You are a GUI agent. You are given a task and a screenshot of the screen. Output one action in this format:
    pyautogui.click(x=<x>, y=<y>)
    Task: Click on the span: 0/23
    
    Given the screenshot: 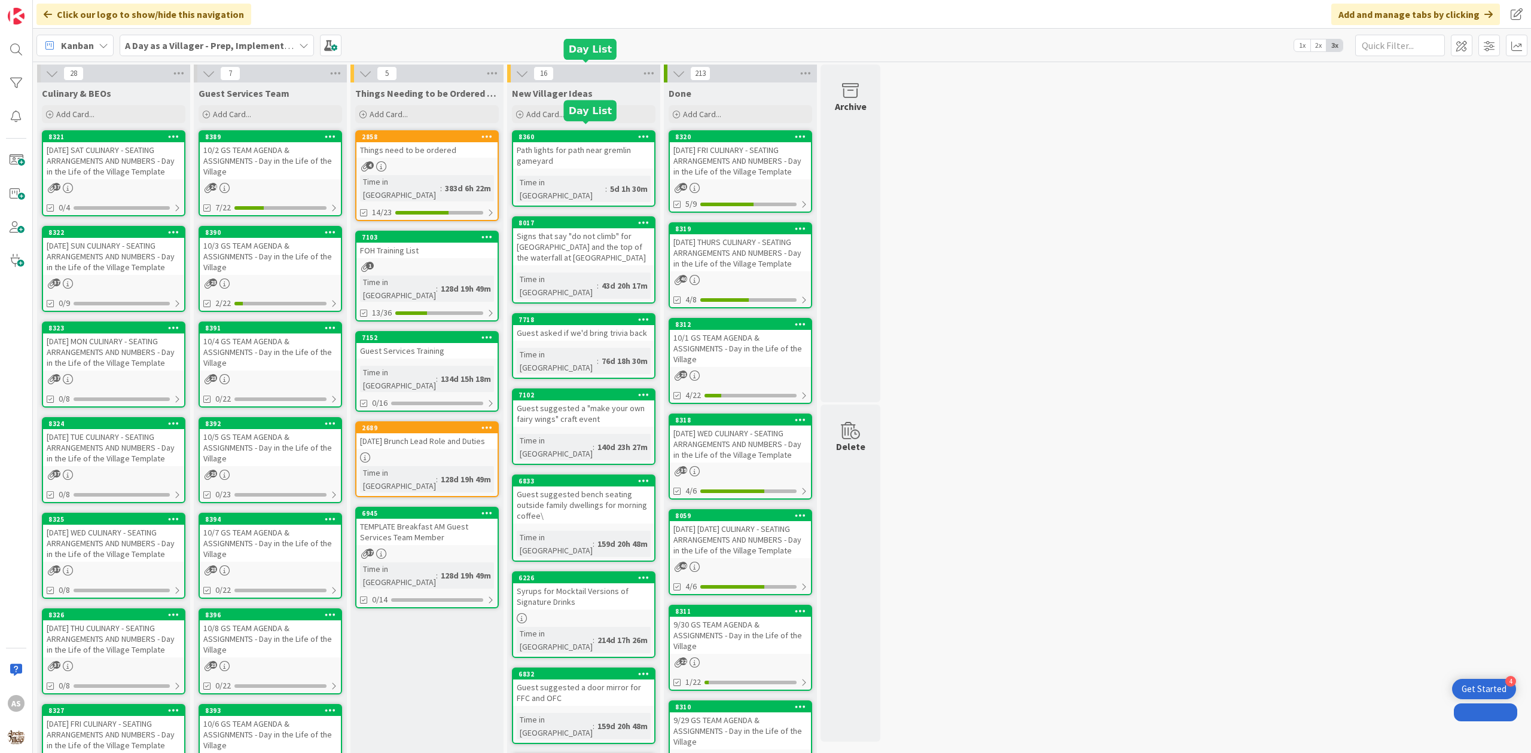 What is the action you would take?
    pyautogui.click(x=223, y=494)
    